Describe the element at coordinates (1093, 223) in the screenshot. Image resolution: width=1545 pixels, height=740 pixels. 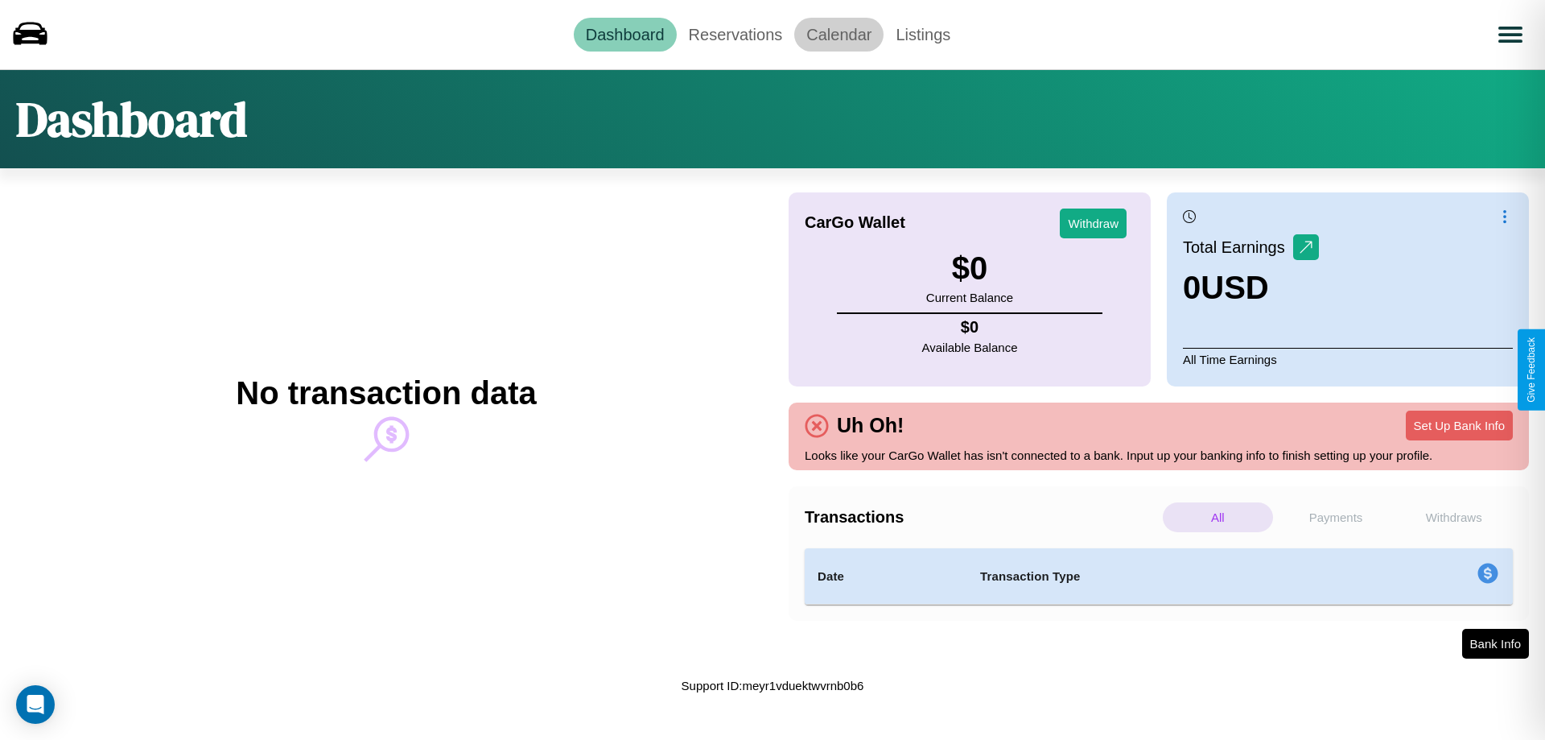
I see `button: Withdraw` at that location.